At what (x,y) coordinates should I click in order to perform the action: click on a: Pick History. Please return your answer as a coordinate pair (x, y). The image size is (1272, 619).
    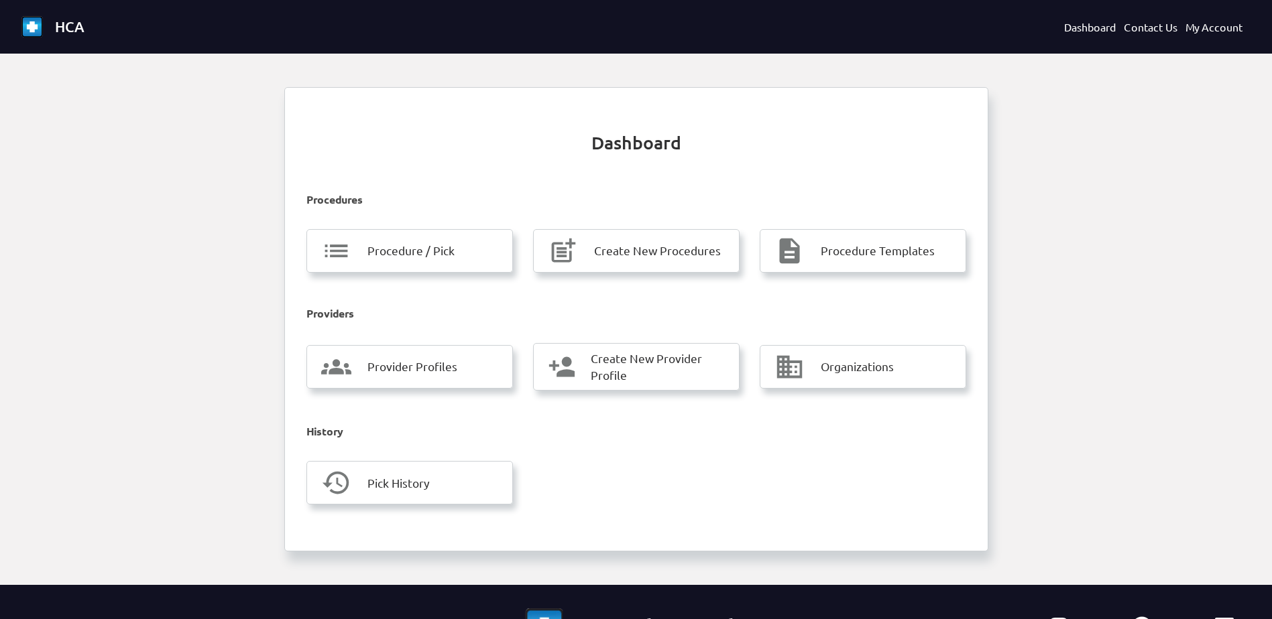
    Looking at the image, I should click on (410, 483).